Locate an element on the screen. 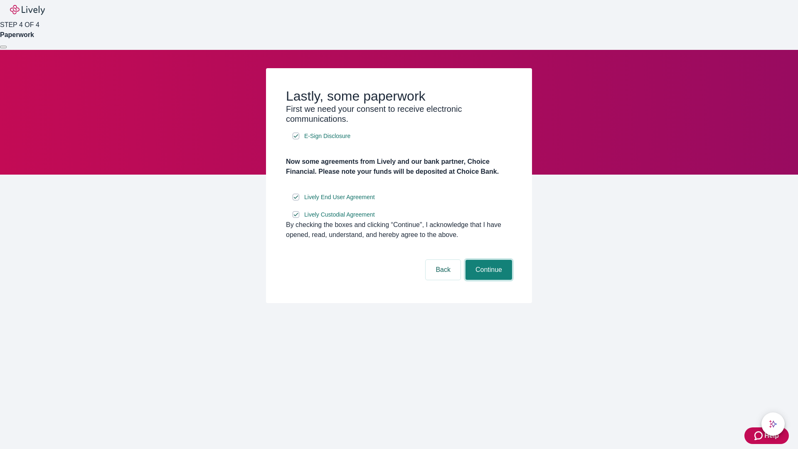 The image size is (798, 449). span: Lively Custodial Agreement is located at coordinates (340, 214).